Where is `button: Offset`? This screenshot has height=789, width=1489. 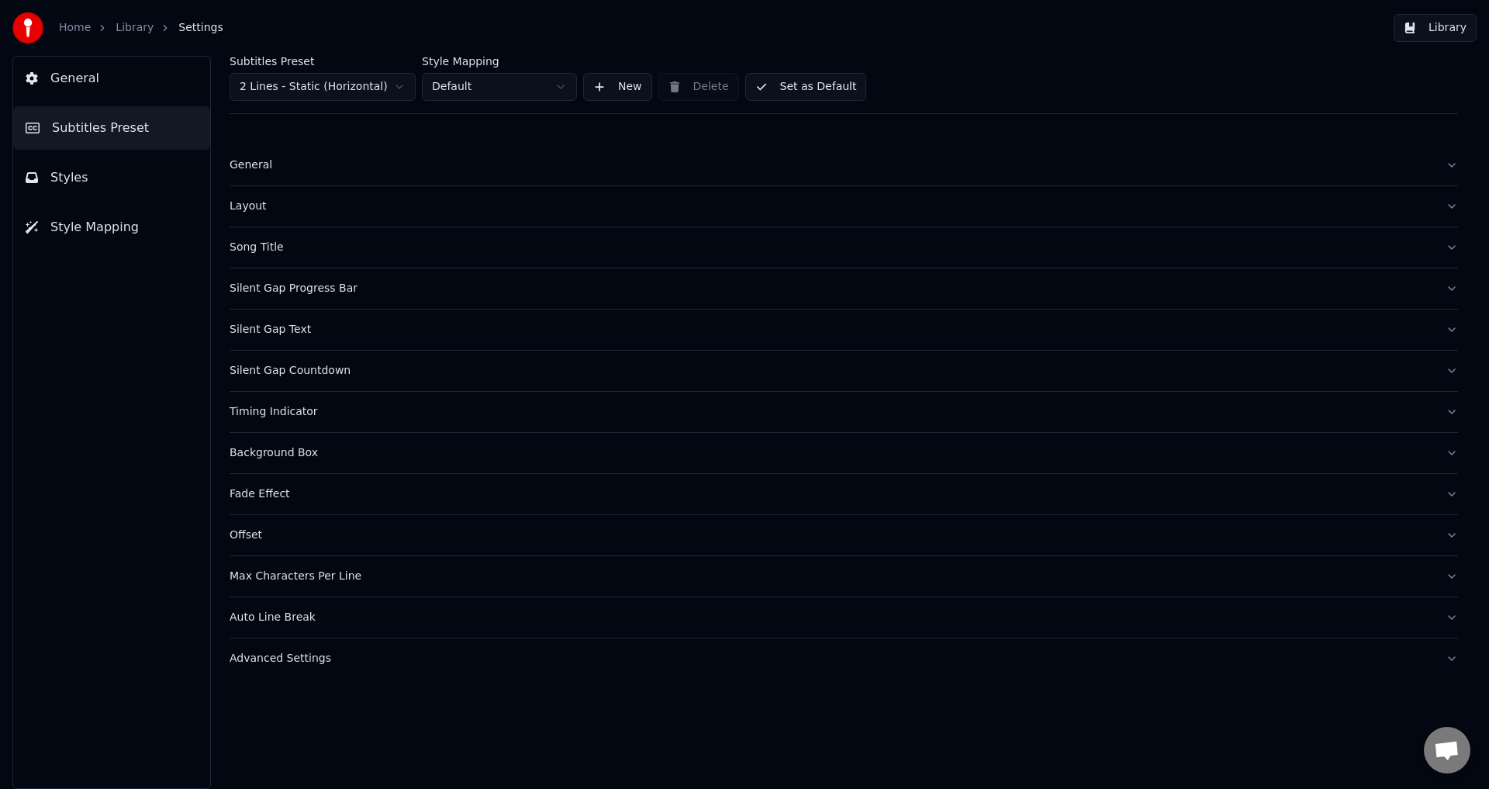 button: Offset is located at coordinates (844, 535).